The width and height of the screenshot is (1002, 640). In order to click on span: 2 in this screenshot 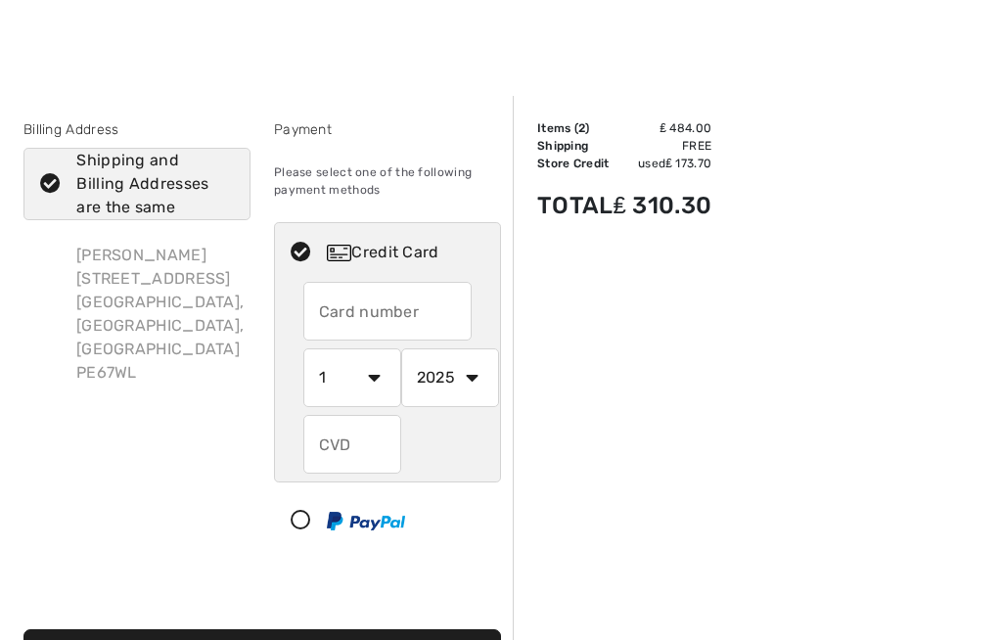, I will do `click(582, 128)`.